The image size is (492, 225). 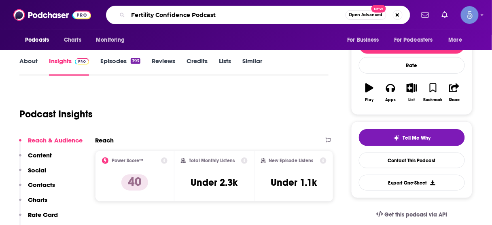 I want to click on p: Reach & Audience, so click(x=55, y=140).